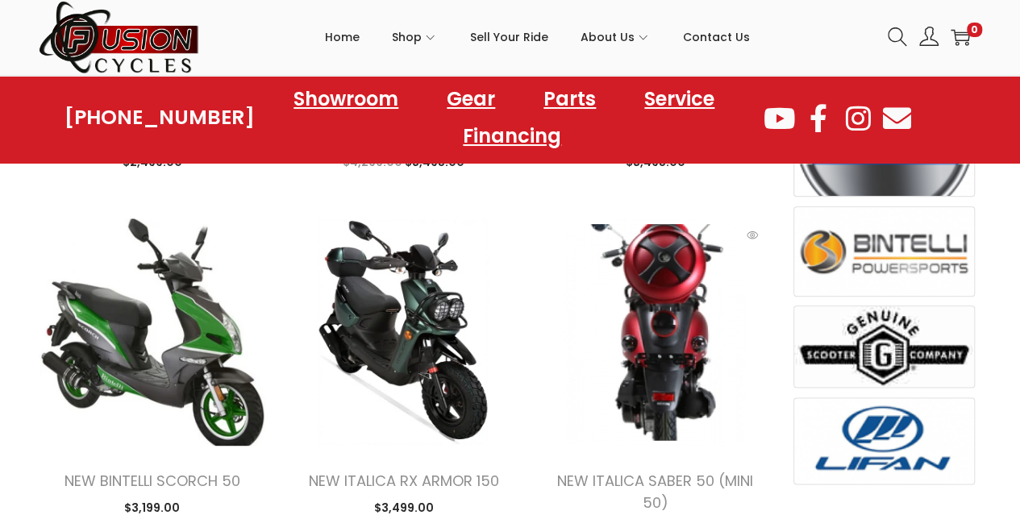 The height and width of the screenshot is (515, 1020). What do you see at coordinates (342, 37) in the screenshot?
I see `span: Home` at bounding box center [342, 37].